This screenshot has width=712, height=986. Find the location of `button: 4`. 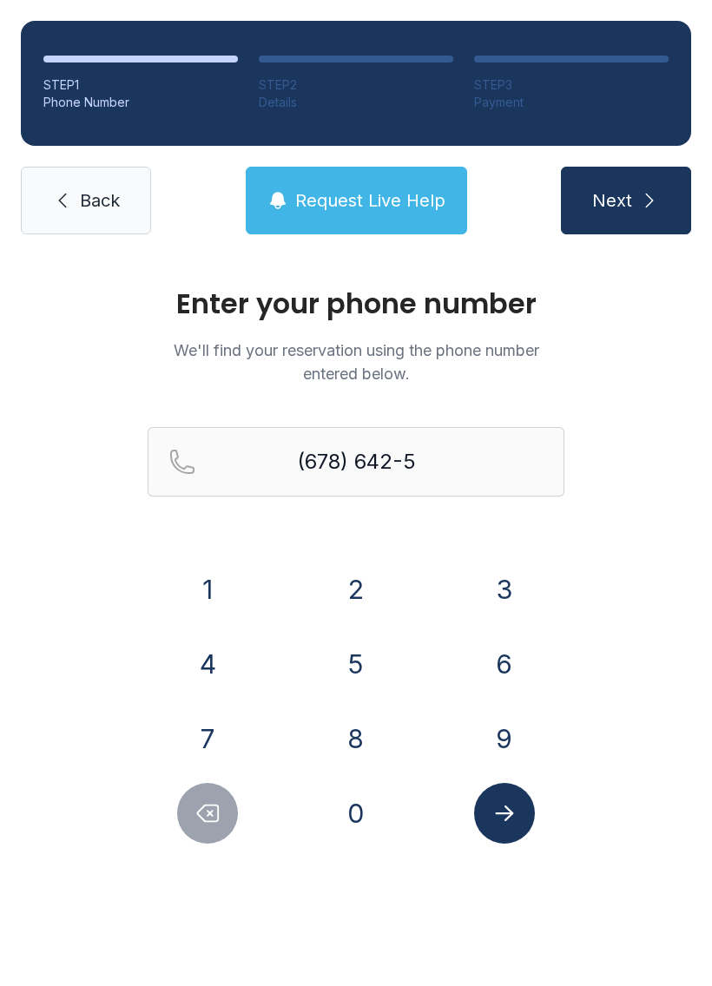

button: 4 is located at coordinates (208, 664).